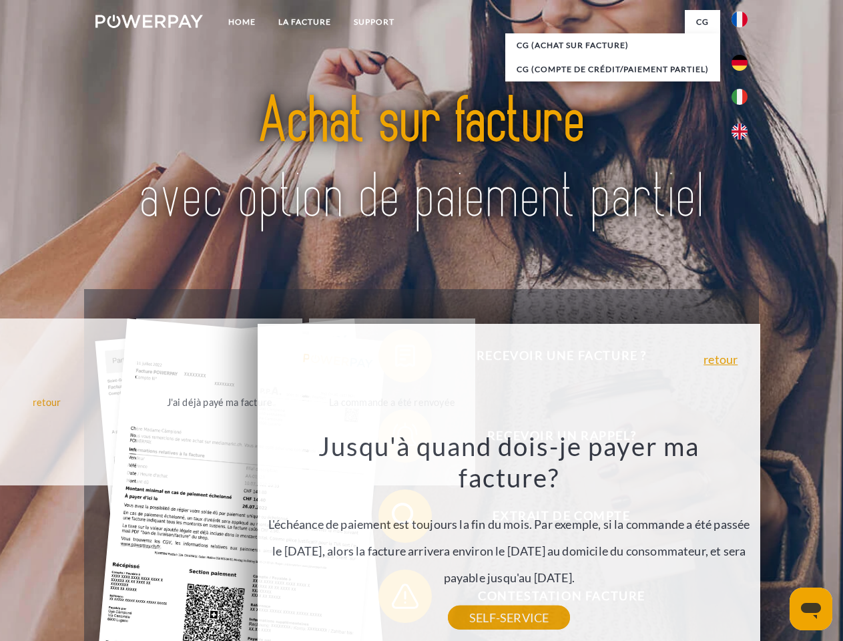 The height and width of the screenshot is (641, 843). Describe the element at coordinates (613, 45) in the screenshot. I see `a: CG (achat sur facture)` at that location.